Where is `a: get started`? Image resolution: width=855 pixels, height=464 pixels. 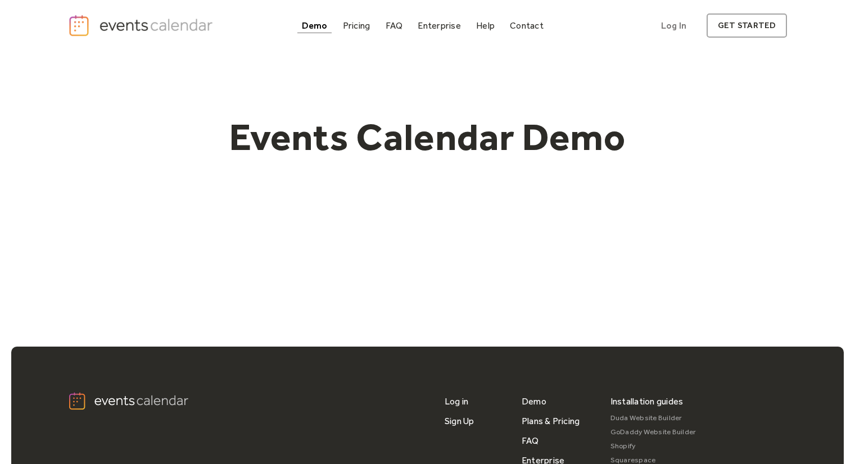 a: get started is located at coordinates (747, 25).